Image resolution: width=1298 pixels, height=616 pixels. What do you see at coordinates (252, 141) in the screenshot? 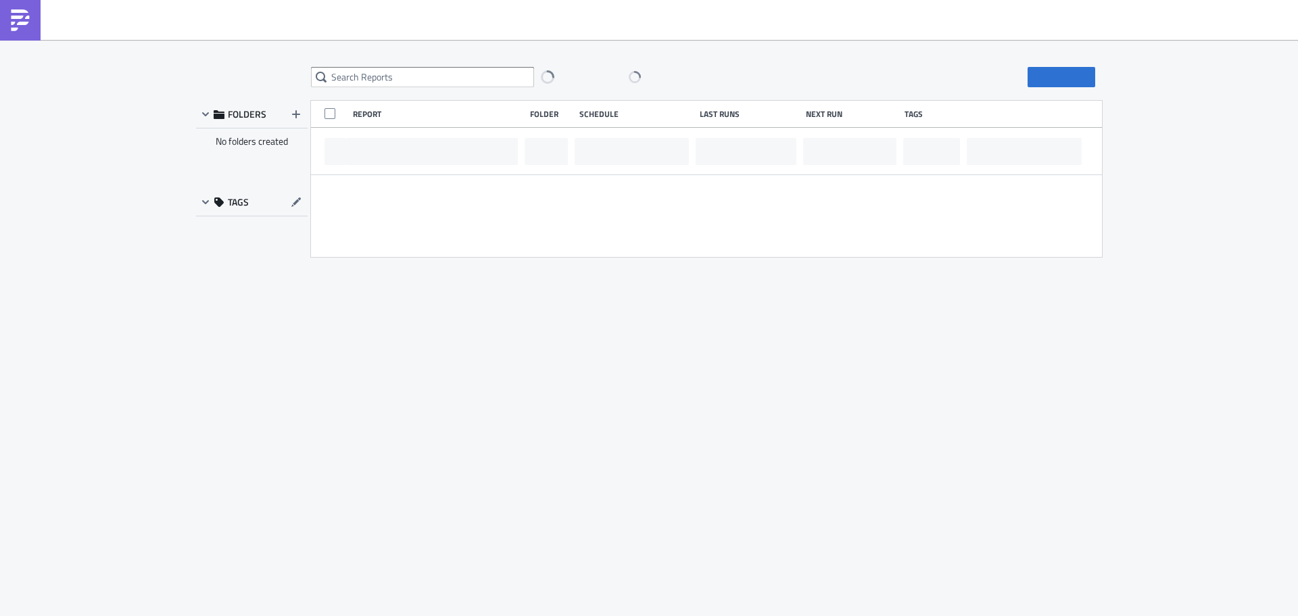
I see `div: No folders created` at bounding box center [252, 141].